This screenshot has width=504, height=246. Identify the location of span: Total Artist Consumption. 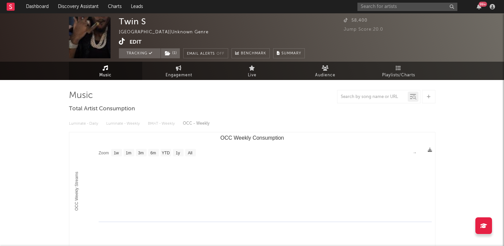
(102, 109).